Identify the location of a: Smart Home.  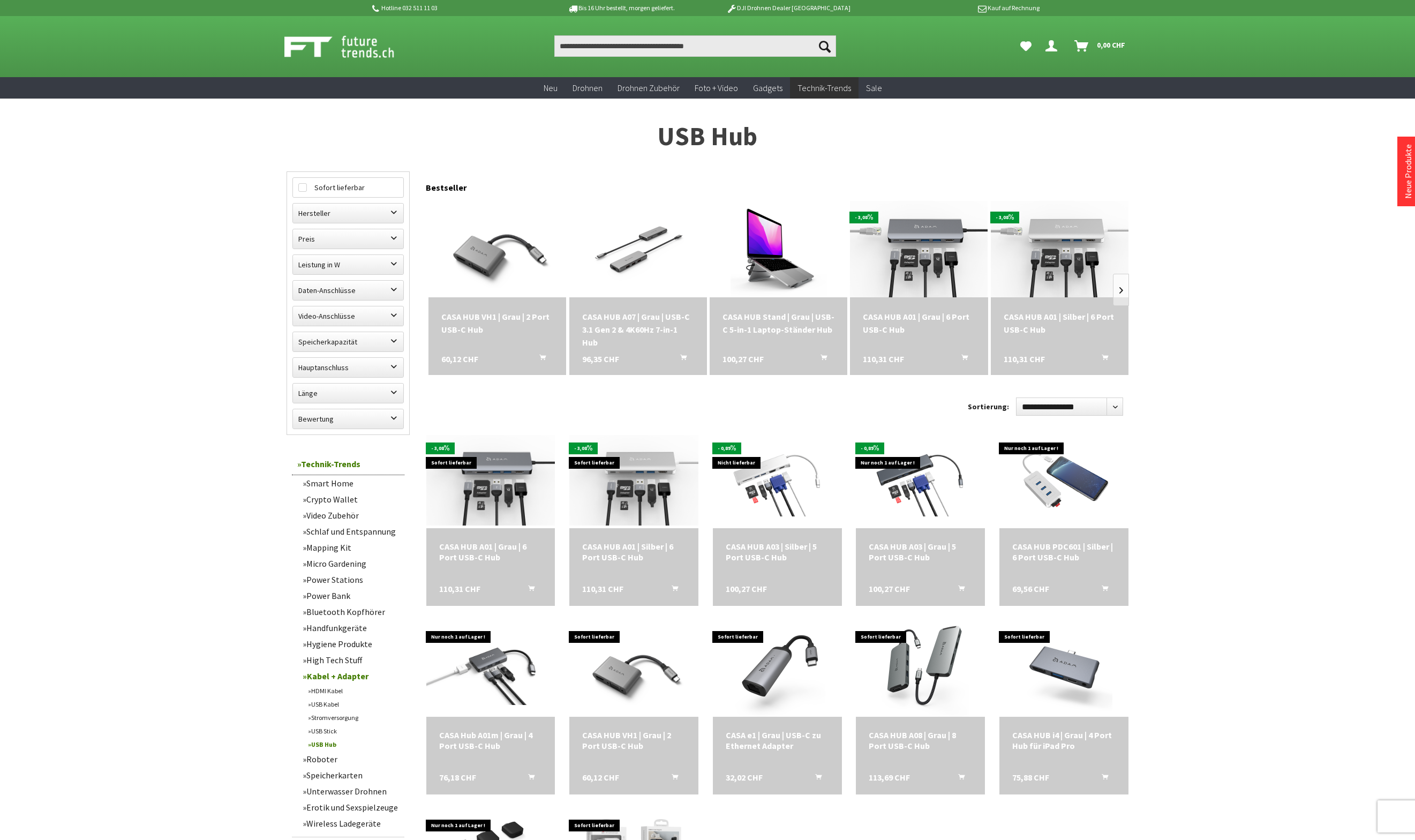
(351, 483).